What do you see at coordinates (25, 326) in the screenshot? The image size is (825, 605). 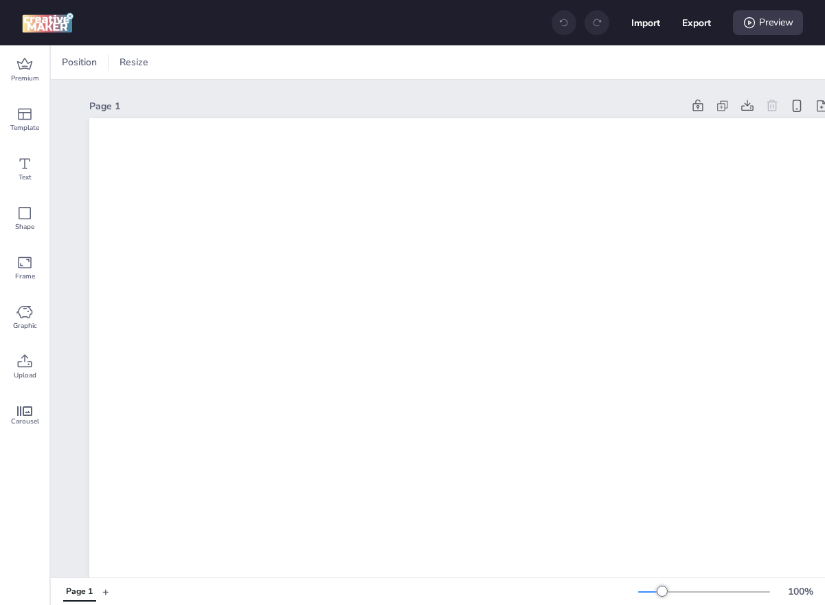 I see `span: Graphic` at bounding box center [25, 326].